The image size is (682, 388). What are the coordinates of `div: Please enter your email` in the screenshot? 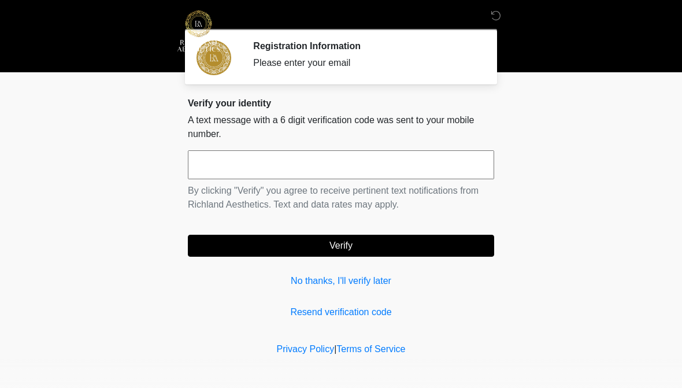 It's located at (365, 63).